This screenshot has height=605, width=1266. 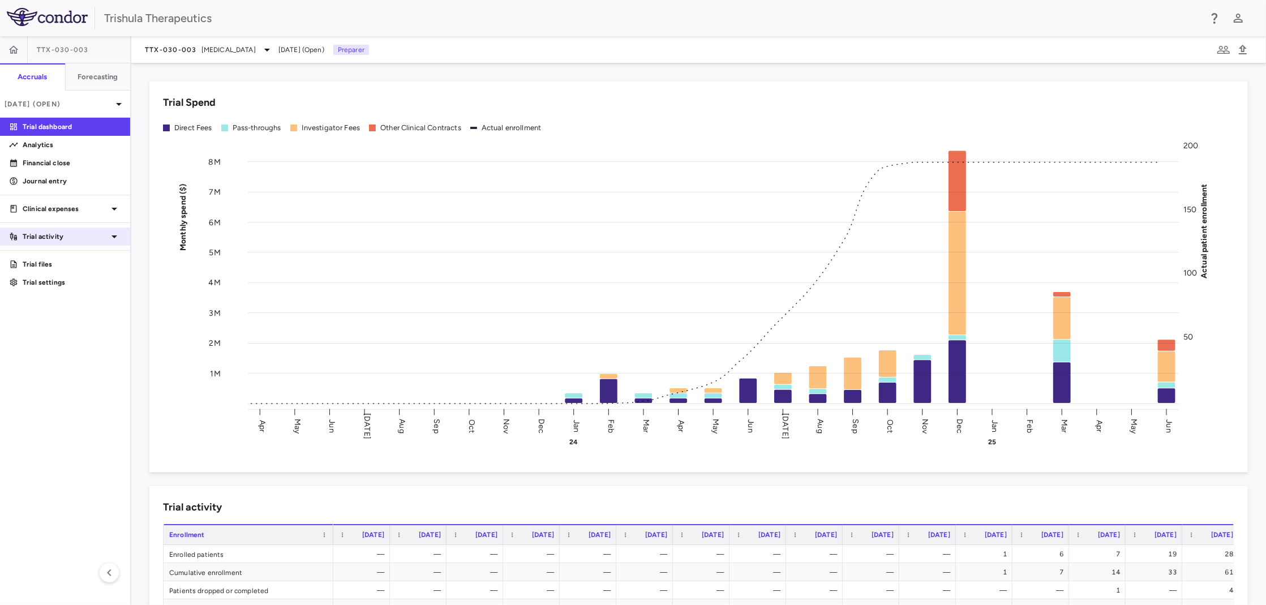 I want to click on tspan: 2M, so click(x=215, y=343).